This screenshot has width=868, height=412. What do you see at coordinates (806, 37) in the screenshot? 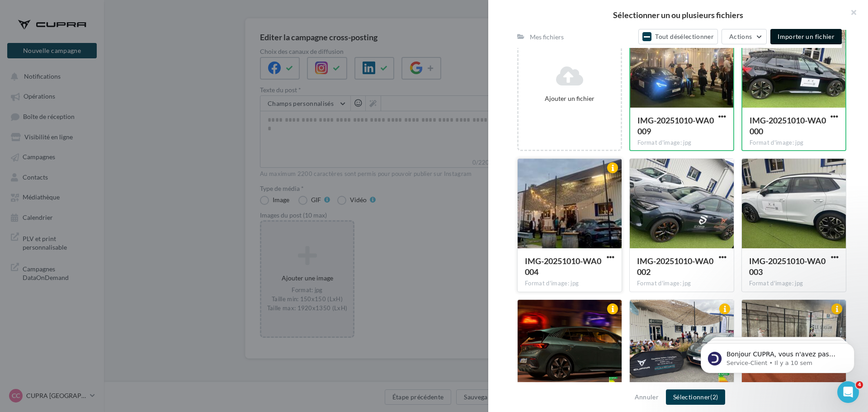
I see `button: Importer un fichier` at bounding box center [806, 37].